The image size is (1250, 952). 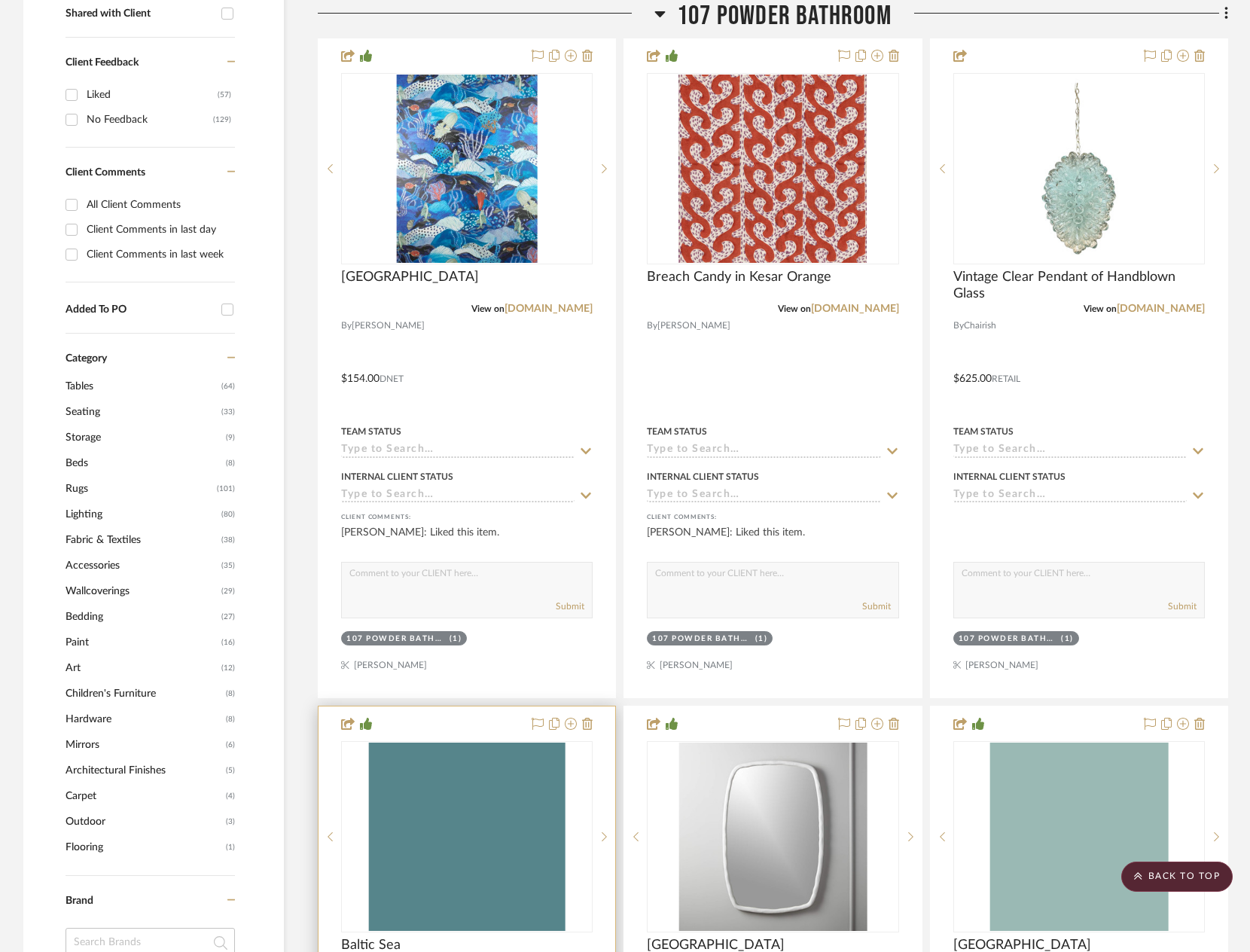 What do you see at coordinates (222, 119) in the screenshot?
I see `div: (129)` at bounding box center [222, 119].